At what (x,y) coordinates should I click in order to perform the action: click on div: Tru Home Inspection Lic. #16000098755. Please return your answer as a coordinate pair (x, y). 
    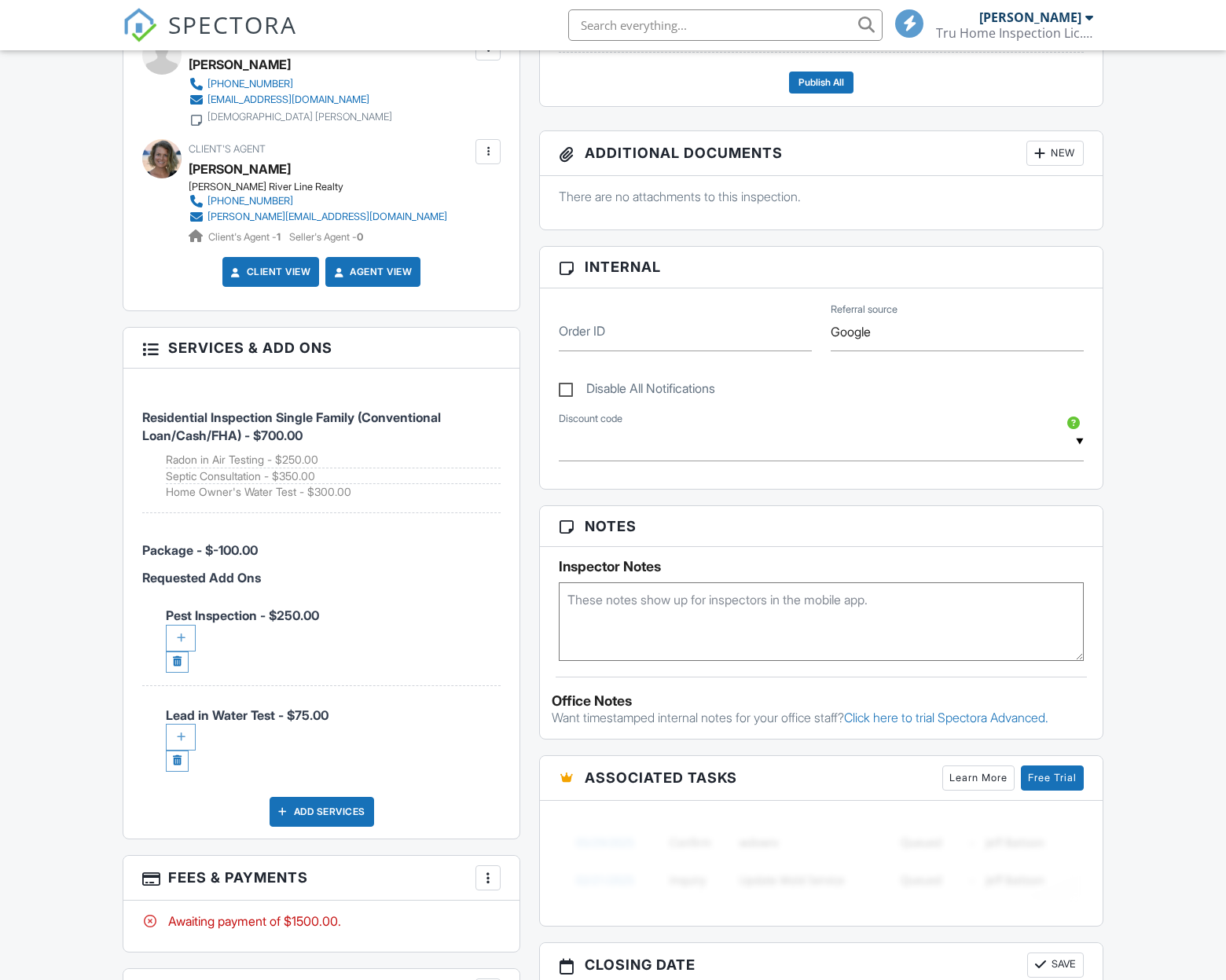
    Looking at the image, I should click on (1014, 33).